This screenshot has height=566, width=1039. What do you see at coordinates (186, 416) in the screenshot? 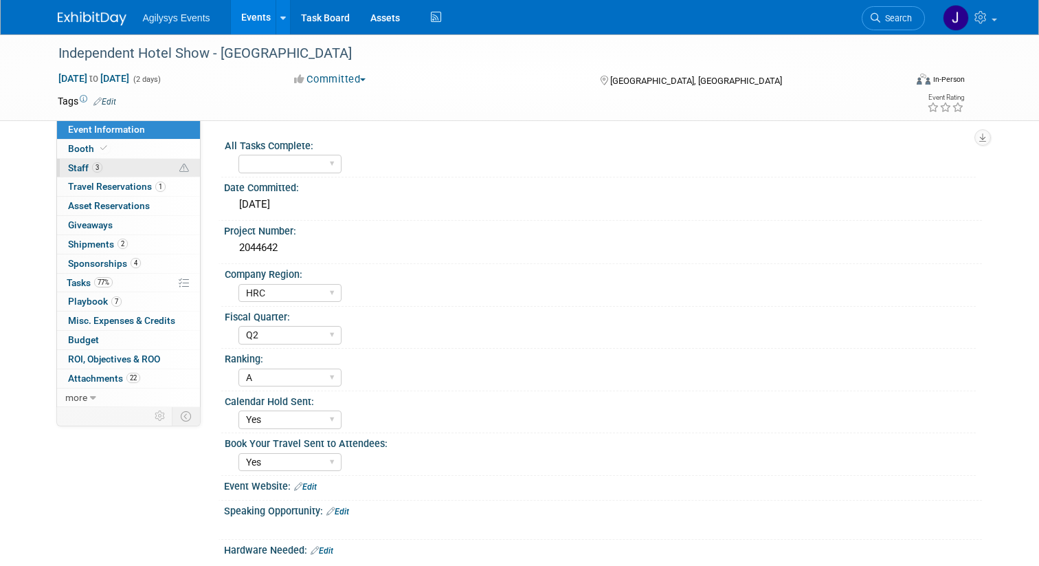
I see `td: Toggle Event Tabs` at bounding box center [186, 416].